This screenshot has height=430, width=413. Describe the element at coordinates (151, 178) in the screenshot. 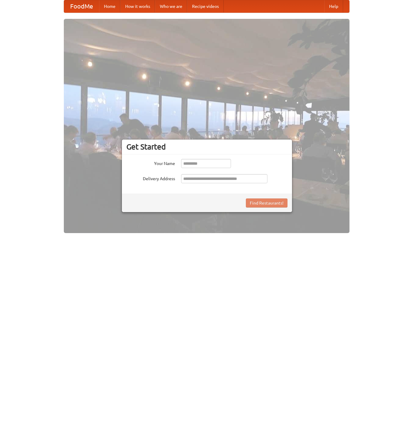

I see `label: Delivery Address` at that location.